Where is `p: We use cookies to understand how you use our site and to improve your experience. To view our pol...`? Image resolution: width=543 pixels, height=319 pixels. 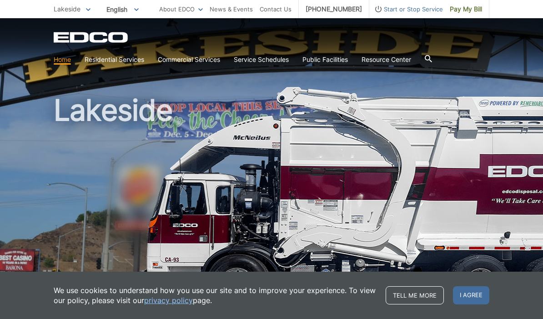
p: We use cookies to understand how you use our site and to improve your experience. To view our pol... is located at coordinates (215, 295).